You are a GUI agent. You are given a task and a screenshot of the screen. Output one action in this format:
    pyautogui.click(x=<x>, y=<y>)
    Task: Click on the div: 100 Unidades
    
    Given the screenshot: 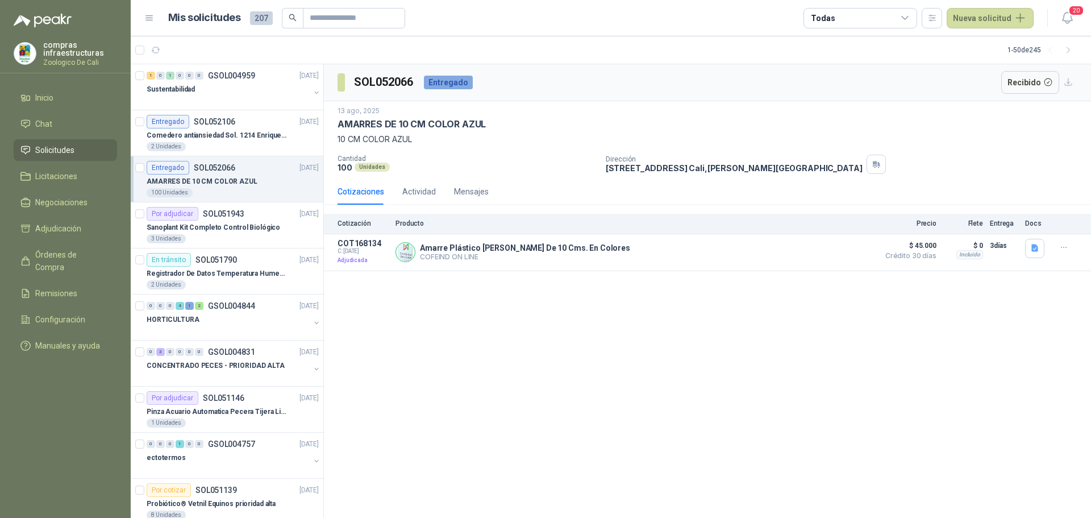 What is the action you would take?
    pyautogui.click(x=169, y=193)
    